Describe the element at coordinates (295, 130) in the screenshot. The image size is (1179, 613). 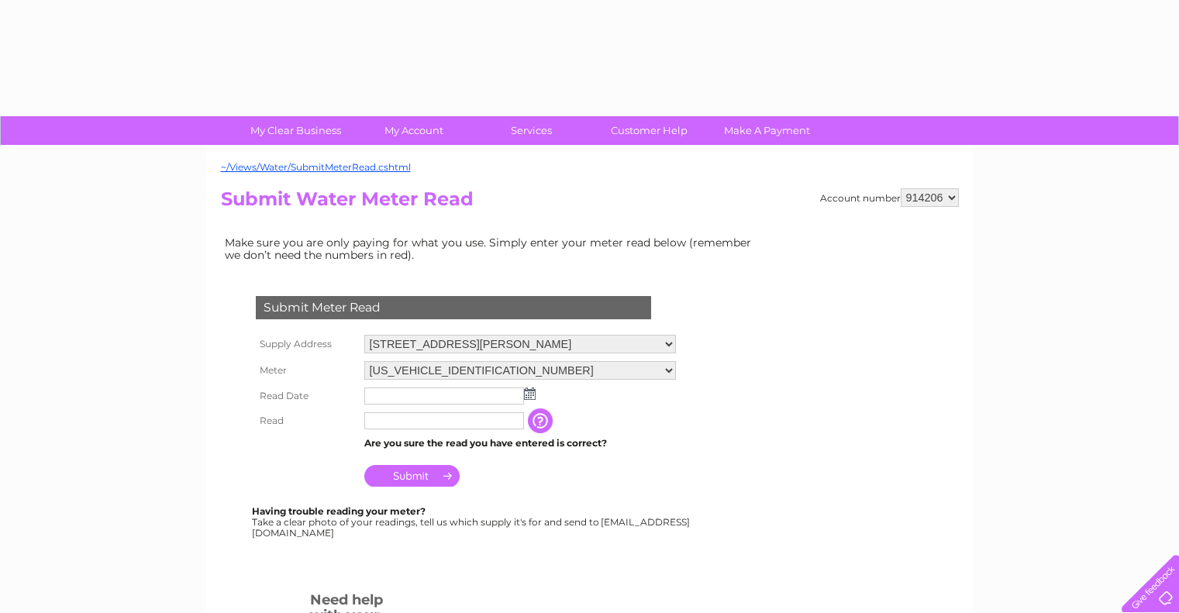
I see `a: My Clear Business` at that location.